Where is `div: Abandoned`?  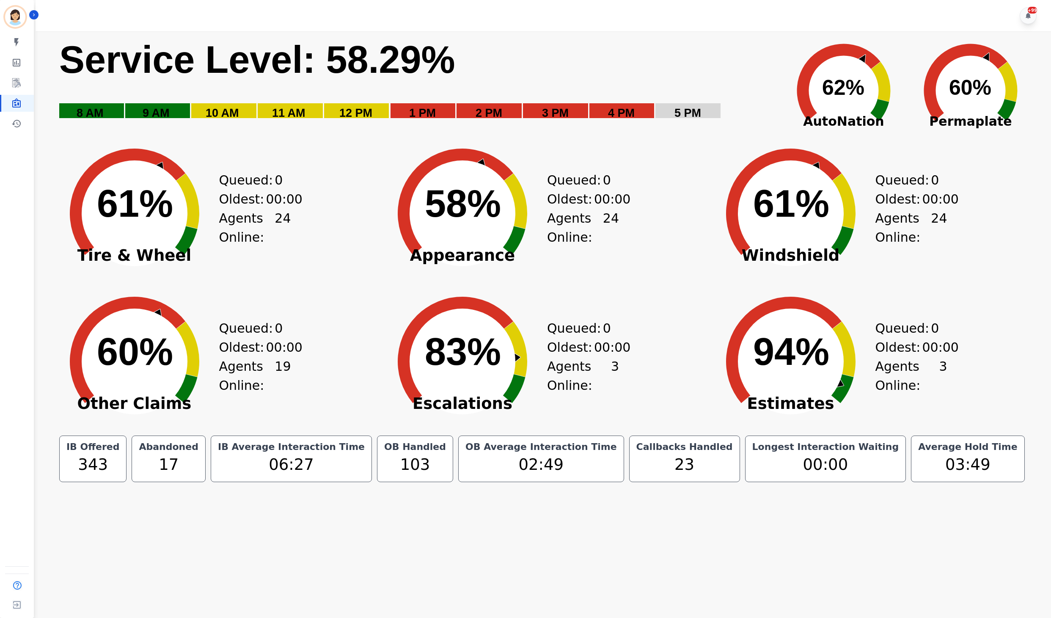
div: Abandoned is located at coordinates (168, 447).